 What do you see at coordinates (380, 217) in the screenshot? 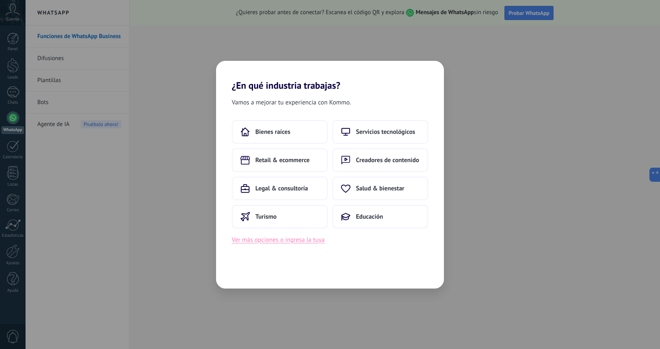
I see `button: Educación` at bounding box center [380, 217].